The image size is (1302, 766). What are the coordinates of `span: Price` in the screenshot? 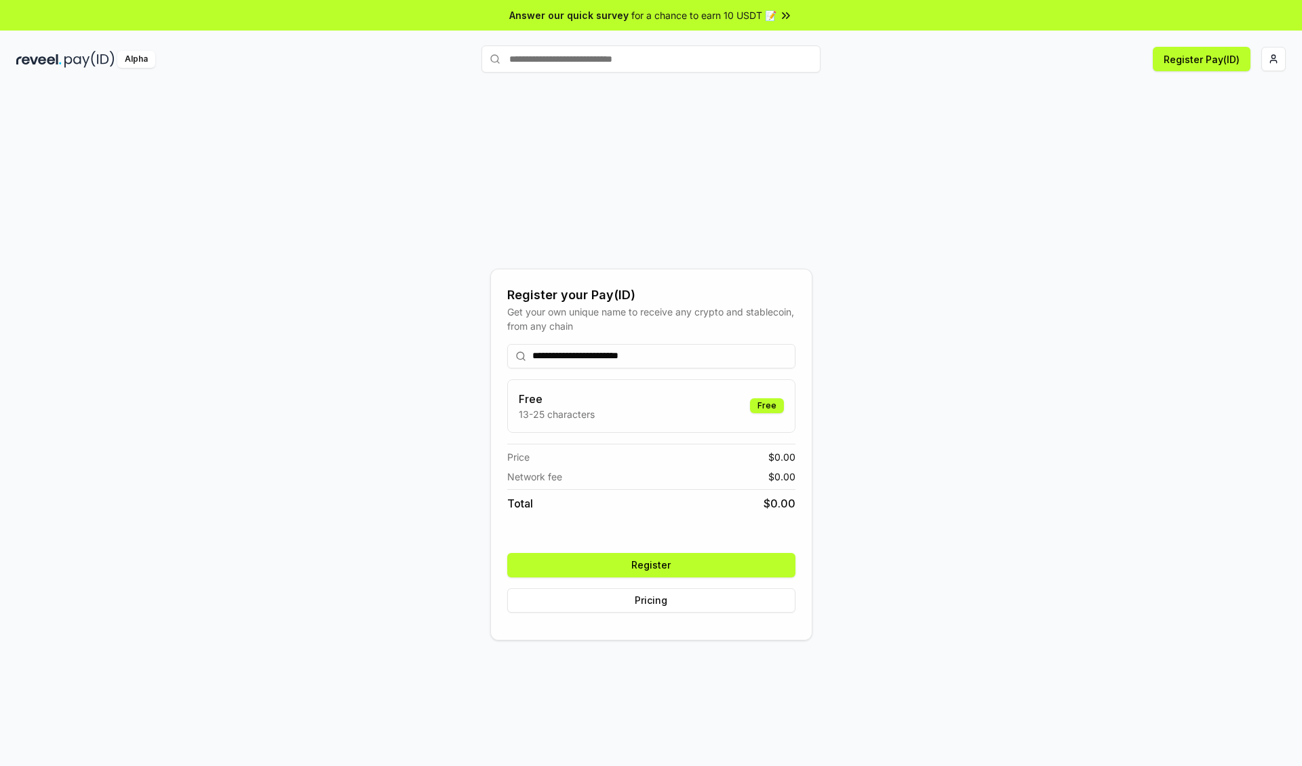 It's located at (518, 456).